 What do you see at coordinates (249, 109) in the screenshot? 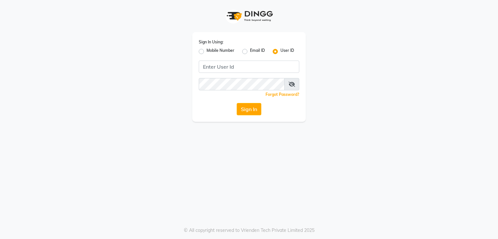
I see `button: Sign In` at bounding box center [249, 109].